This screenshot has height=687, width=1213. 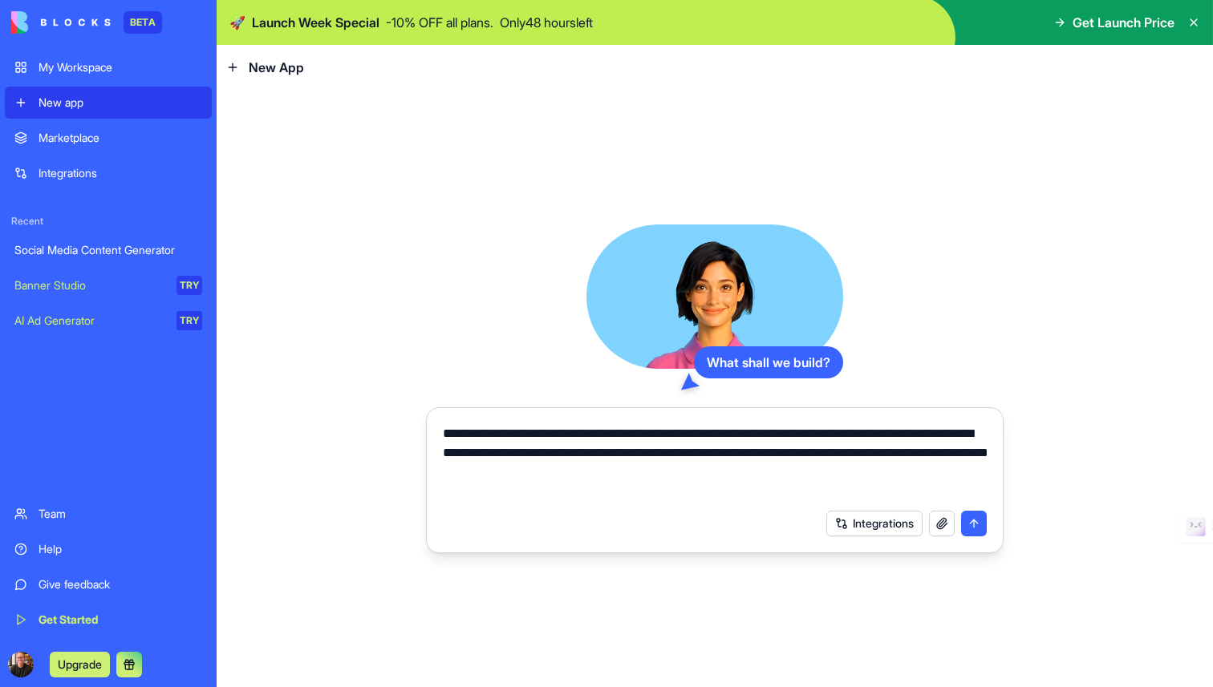 I want to click on p: - 10 % OFF all plans., so click(x=440, y=22).